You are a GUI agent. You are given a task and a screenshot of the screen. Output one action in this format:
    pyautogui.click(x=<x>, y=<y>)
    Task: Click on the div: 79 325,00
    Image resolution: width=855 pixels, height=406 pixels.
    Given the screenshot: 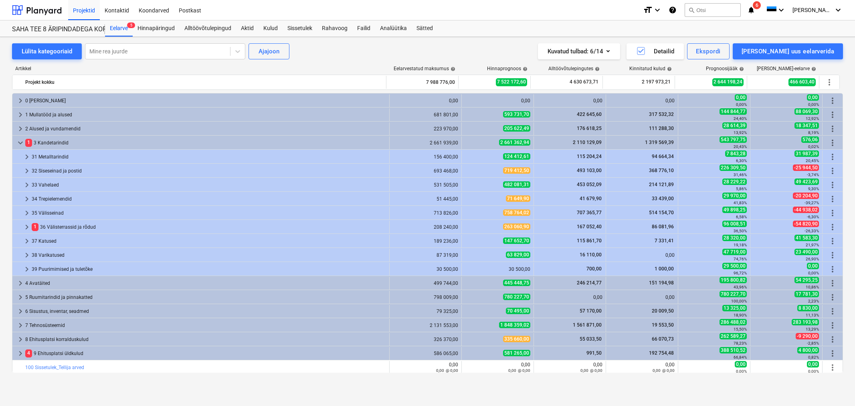 What is the action you would take?
    pyautogui.click(x=425, y=311)
    